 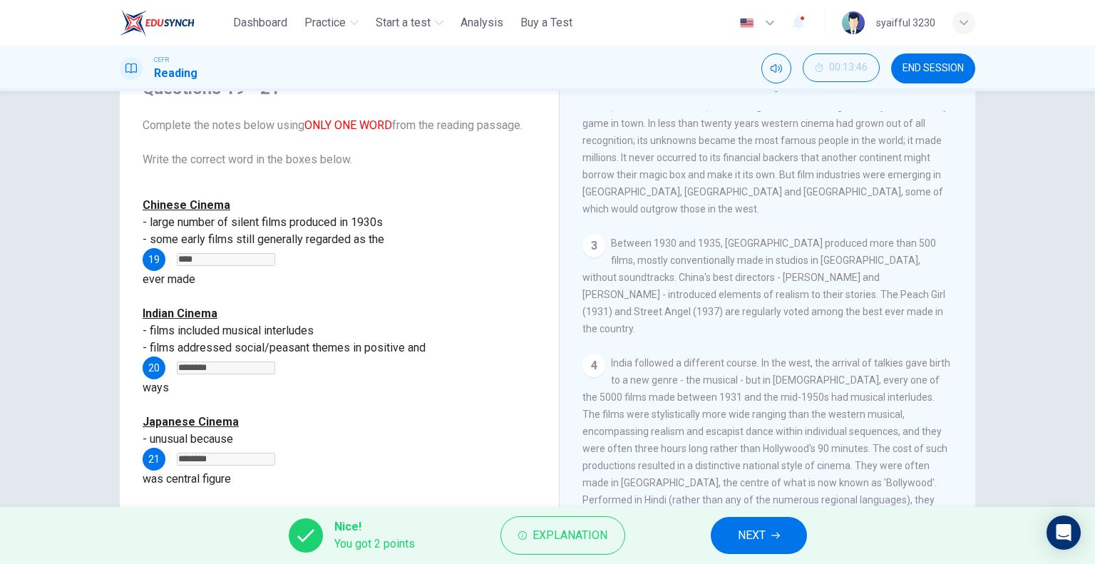 What do you see at coordinates (751, 535) in the screenshot?
I see `span: NEXT` at bounding box center [751, 535].